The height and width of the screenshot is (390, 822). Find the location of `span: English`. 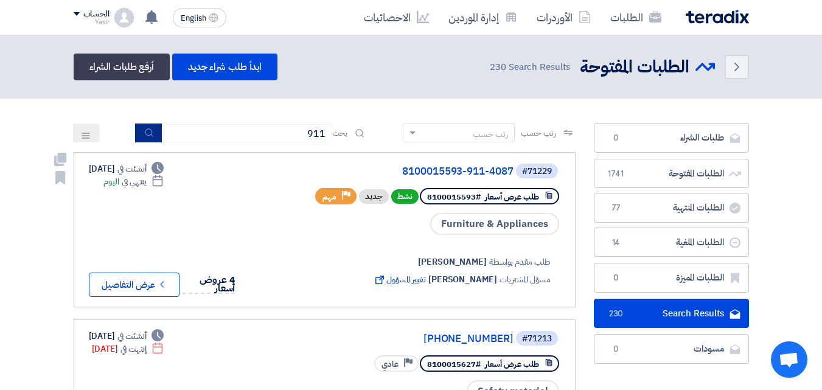

span: English is located at coordinates (194, 18).